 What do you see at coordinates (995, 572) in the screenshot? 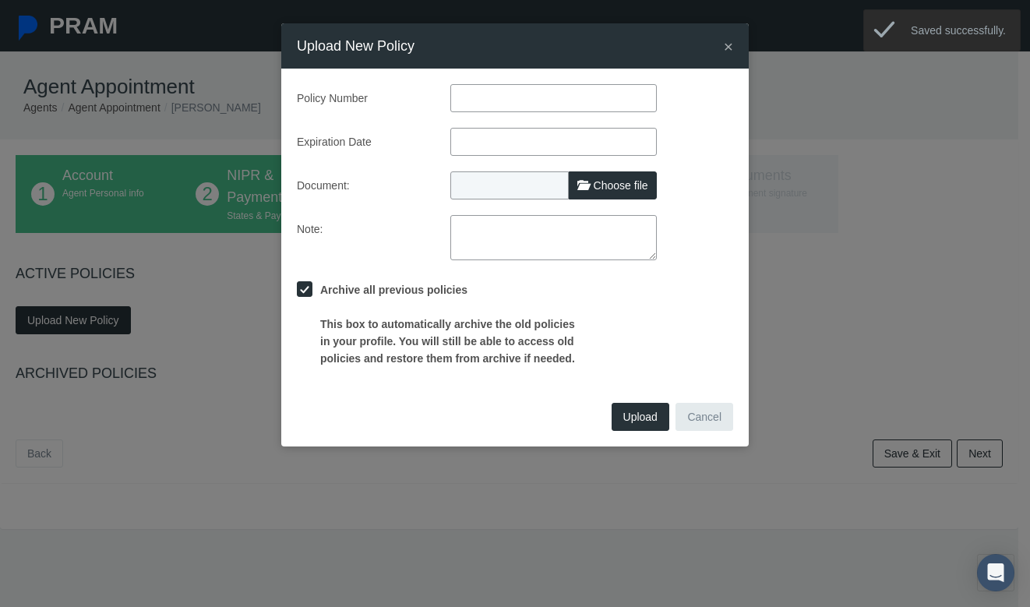
I see `div: Open Intercom Messenger` at bounding box center [995, 572].